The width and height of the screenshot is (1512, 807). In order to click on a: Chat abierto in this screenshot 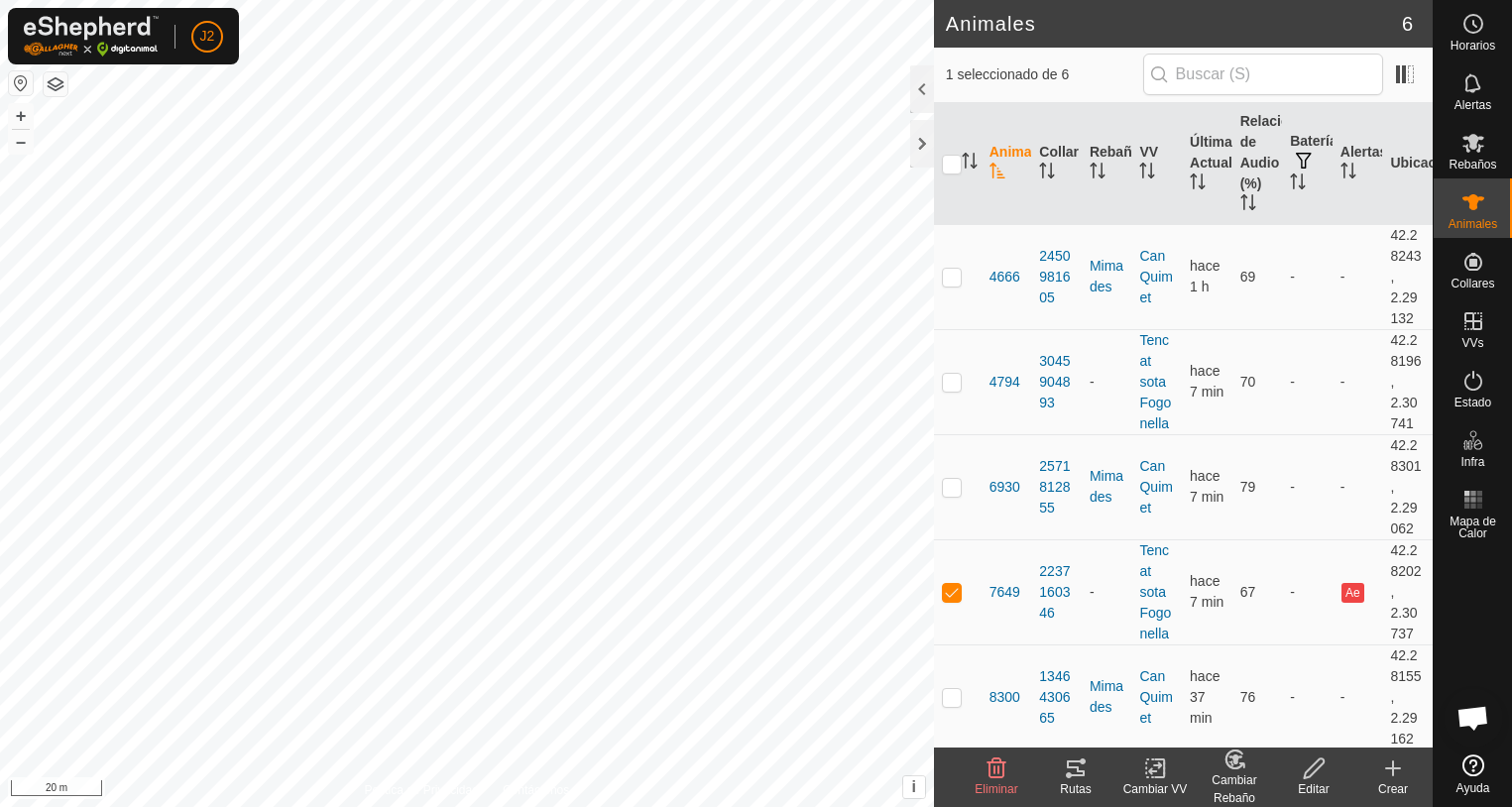, I will do `click(1474, 718)`.